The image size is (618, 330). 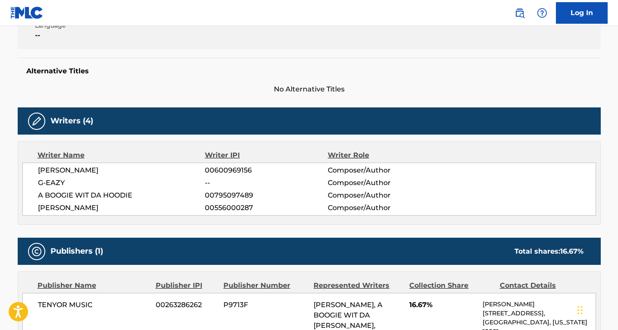 What do you see at coordinates (37, 121) in the screenshot?
I see `img: Writers` at bounding box center [37, 121].